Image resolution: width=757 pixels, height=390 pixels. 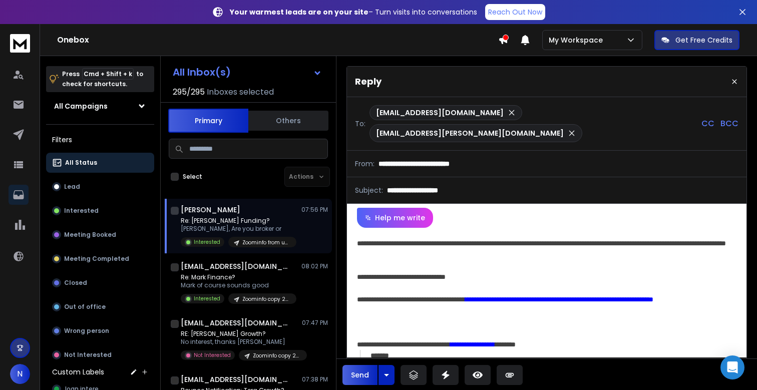 What do you see at coordinates (708, 124) in the screenshot?
I see `p: CC` at bounding box center [708, 124].